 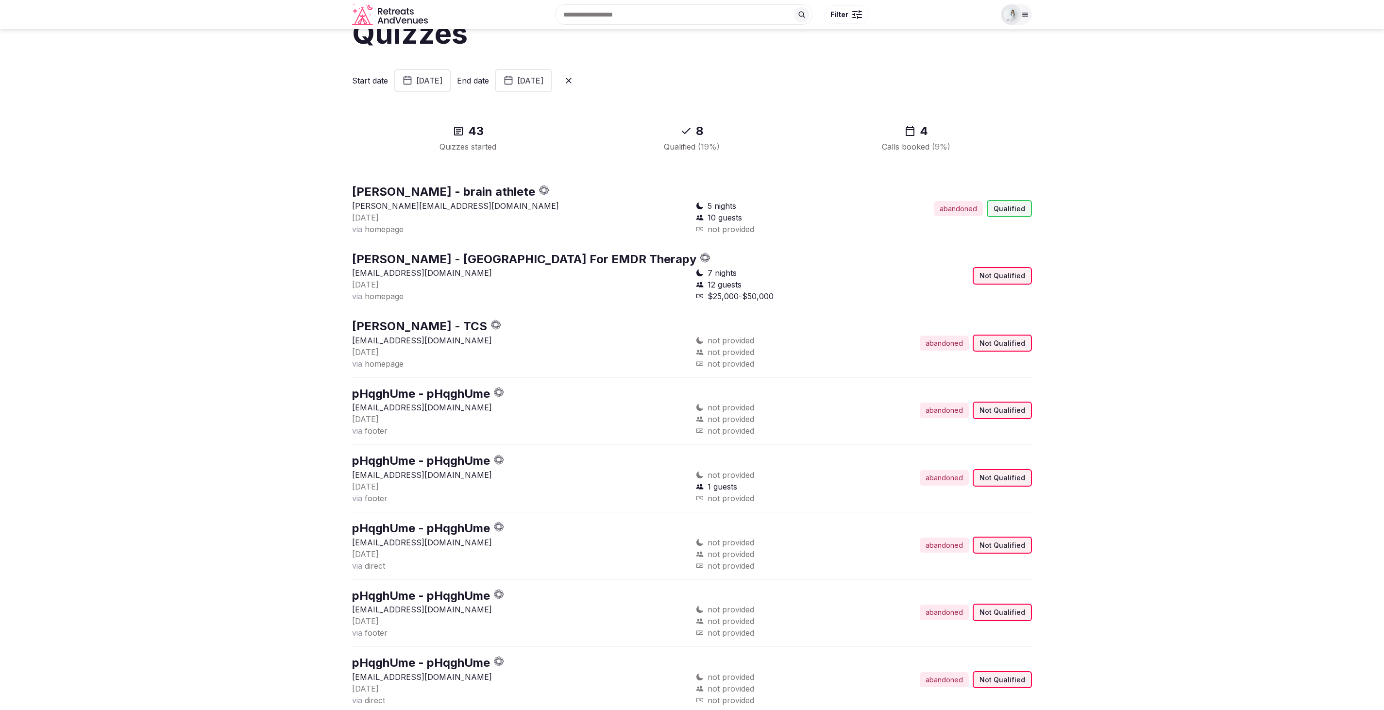 I want to click on img: Alexa Bustamante, so click(x=1011, y=15).